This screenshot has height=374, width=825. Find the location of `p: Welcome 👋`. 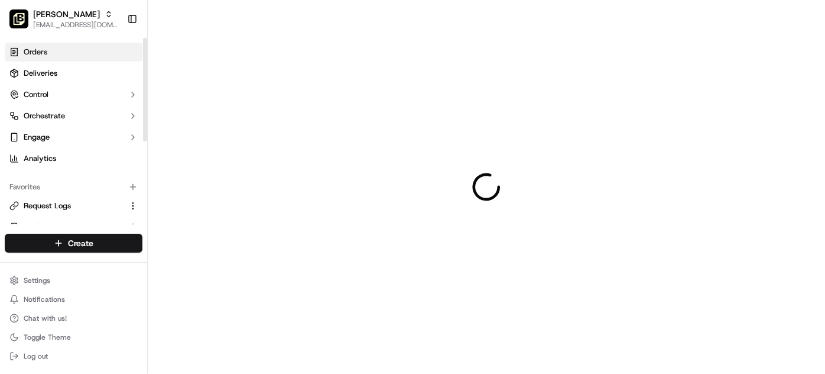

p: Welcome 👋 is located at coordinates (114, 57).